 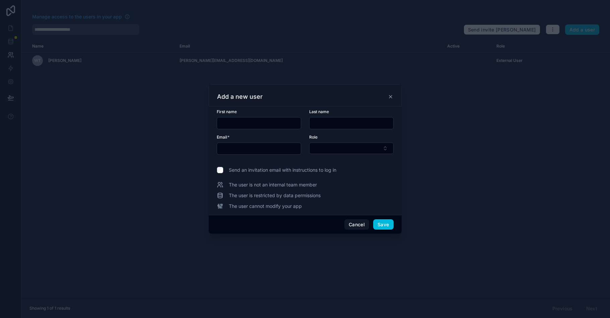 What do you see at coordinates (240, 97) in the screenshot?
I see `h3: Add a new user` at bounding box center [240, 97].